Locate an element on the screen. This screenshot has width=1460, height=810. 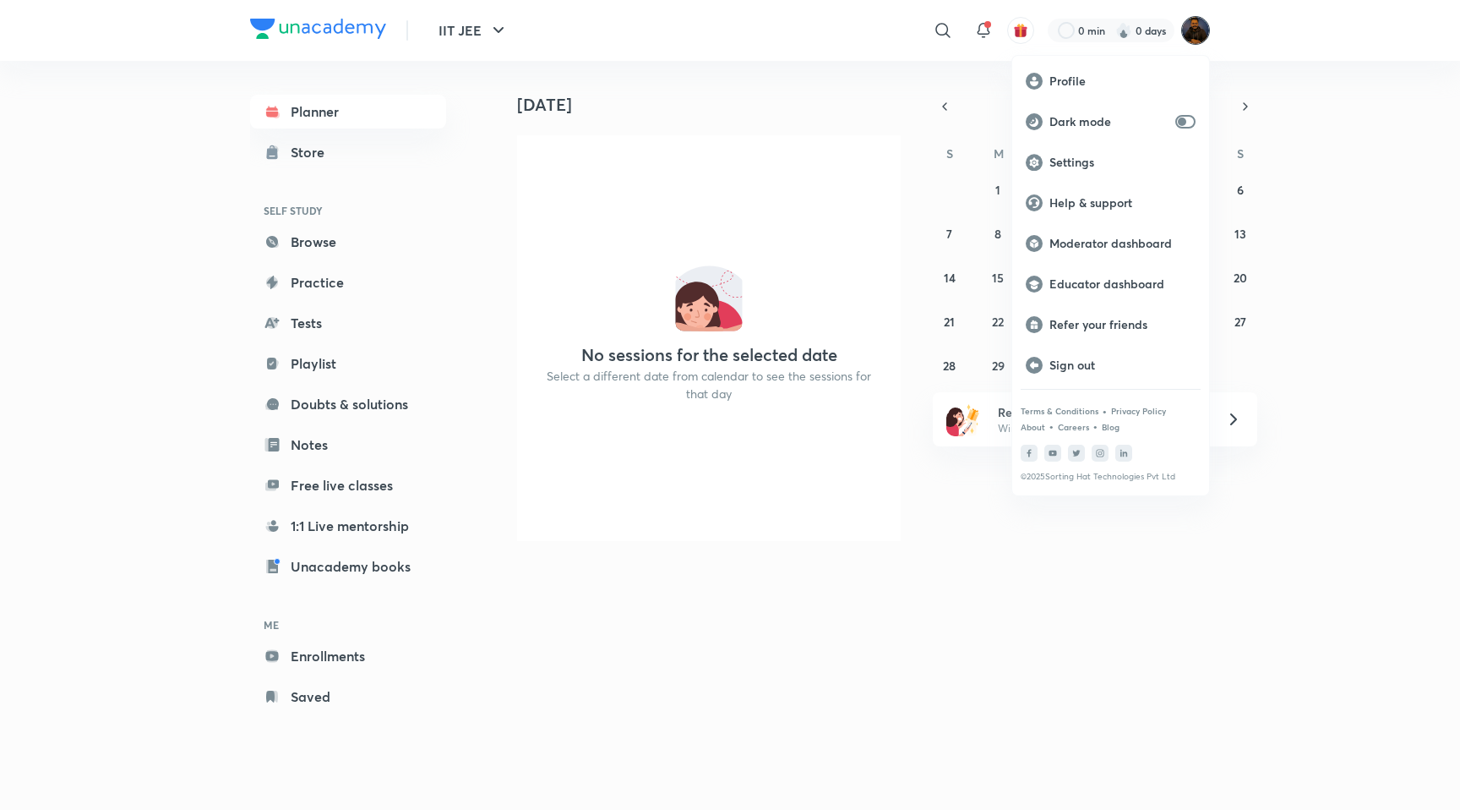
p: Help & support is located at coordinates (1122, 203).